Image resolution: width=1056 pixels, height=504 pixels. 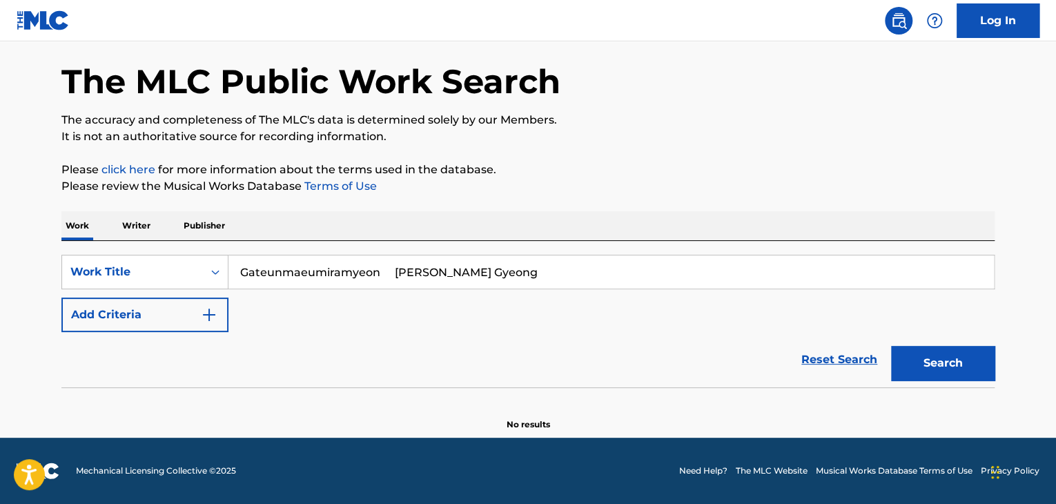 I want to click on p: Please review the Musical Works Database, so click(x=528, y=186).